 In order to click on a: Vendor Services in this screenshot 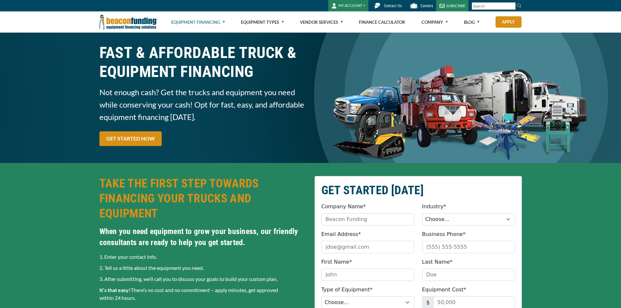, I will do `click(321, 22)`.